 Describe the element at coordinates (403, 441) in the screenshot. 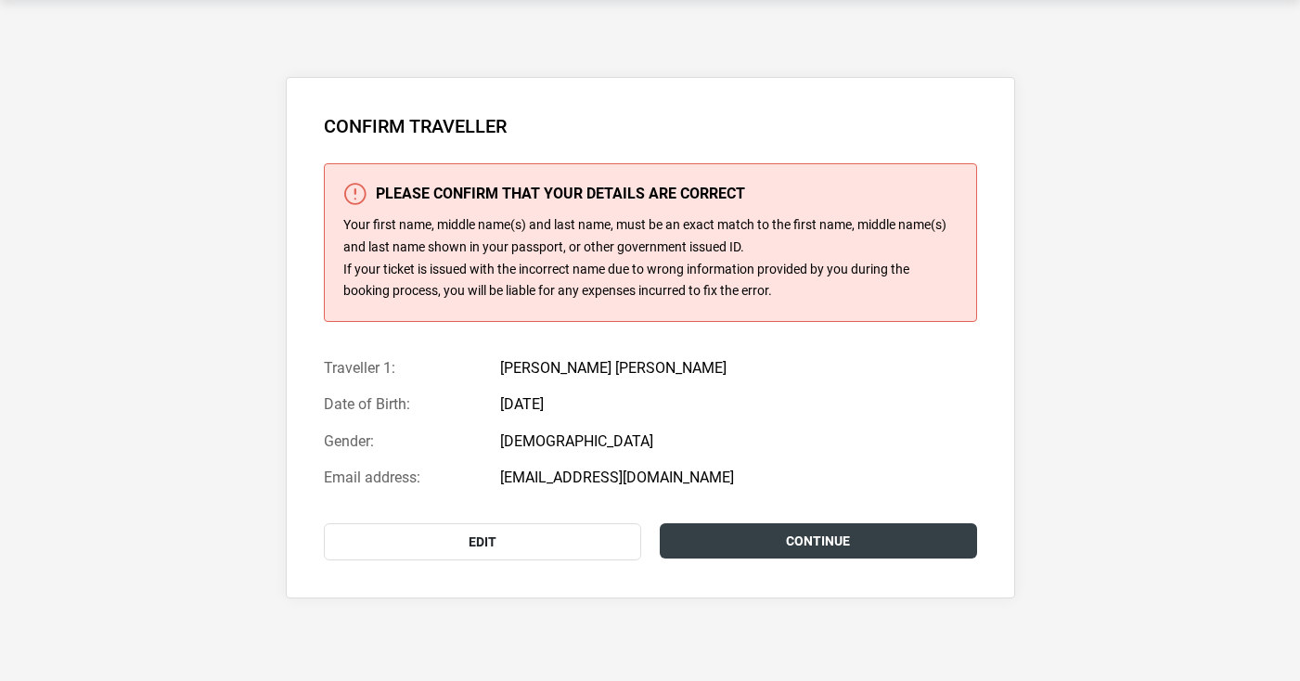

I see `span: Gender:` at that location.